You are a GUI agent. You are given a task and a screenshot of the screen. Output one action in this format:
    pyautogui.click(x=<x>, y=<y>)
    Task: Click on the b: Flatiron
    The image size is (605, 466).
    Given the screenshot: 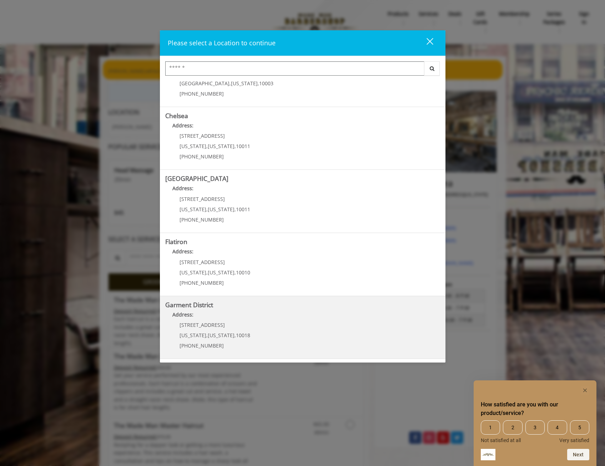 What is the action you would take?
    pyautogui.click(x=176, y=242)
    